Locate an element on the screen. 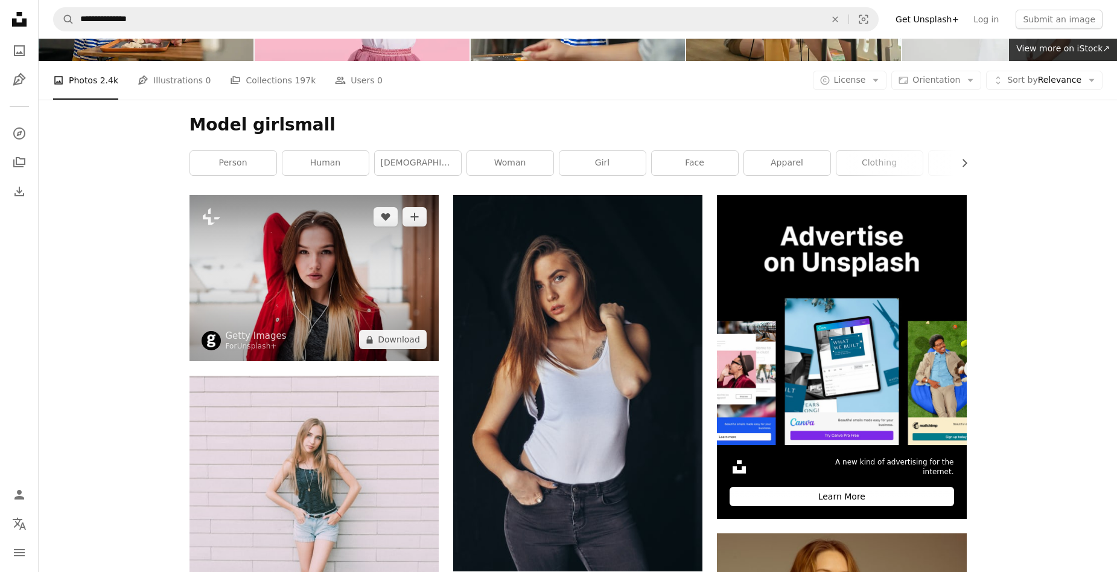  span: View more on iStock ↗ is located at coordinates (1063, 48).